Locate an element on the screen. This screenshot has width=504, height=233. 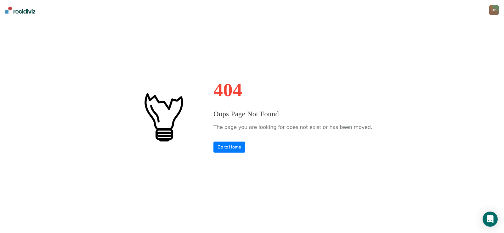
button: HD is located at coordinates (494, 10).